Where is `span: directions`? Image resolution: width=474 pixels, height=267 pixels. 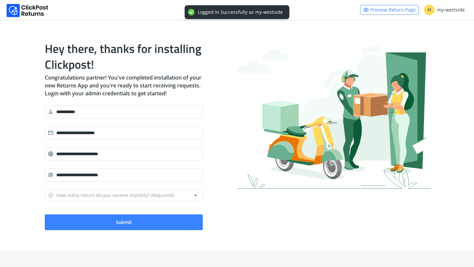
span: directions is located at coordinates (51, 196).